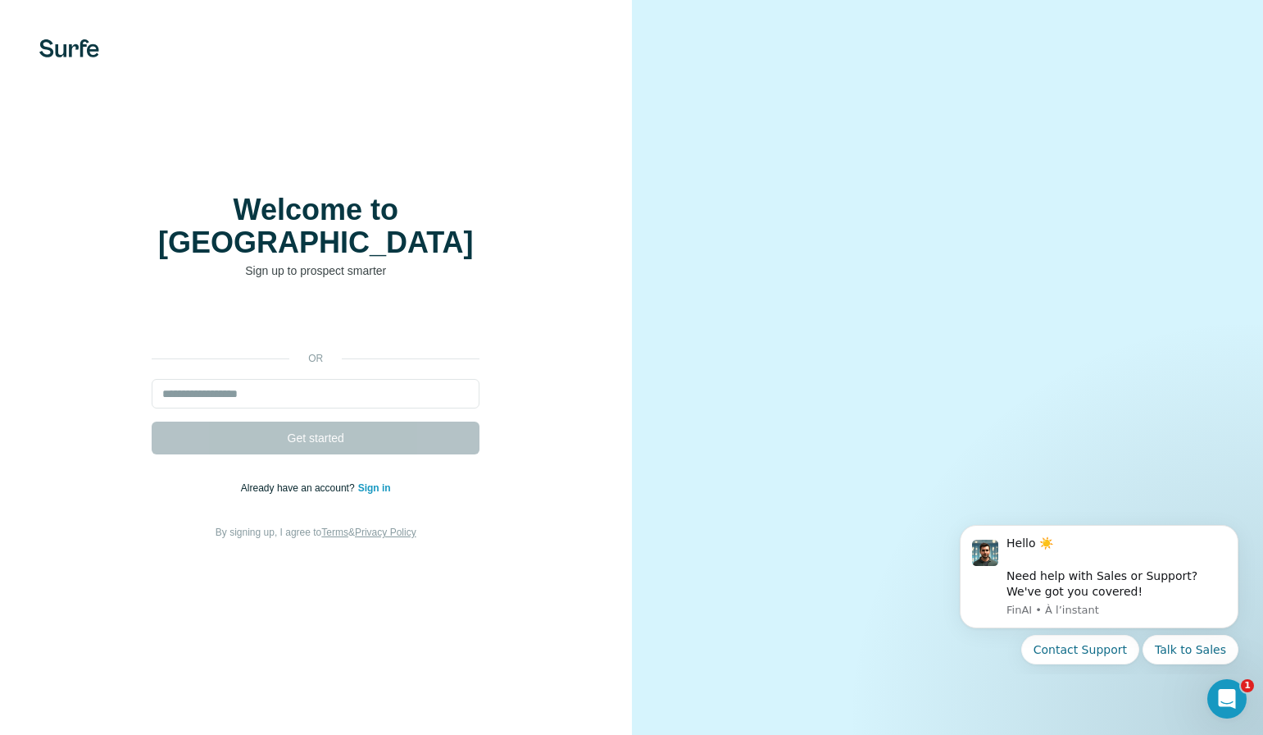 Image resolution: width=1263 pixels, height=735 pixels. What do you see at coordinates (181, 57) in the screenshot?
I see `div: Hello ☀️ ​ Need help with Sales or Support? We've got you covered!` at bounding box center [181, 57].